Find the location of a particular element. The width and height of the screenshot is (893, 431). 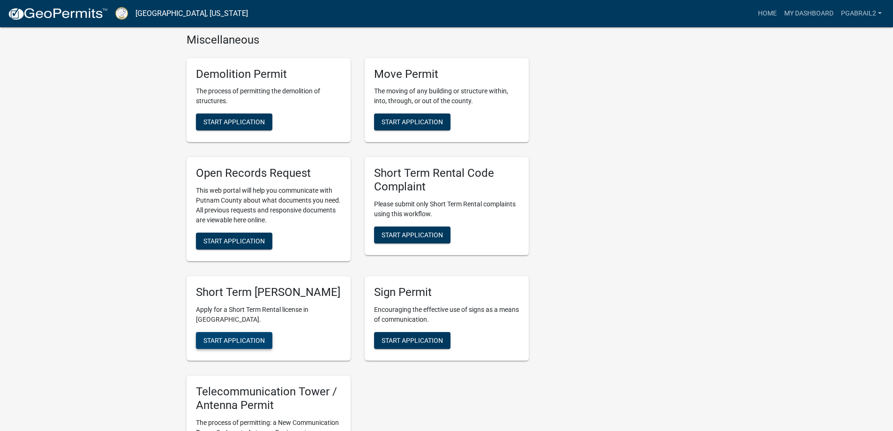

a: PGabrail2 is located at coordinates (861, 14).